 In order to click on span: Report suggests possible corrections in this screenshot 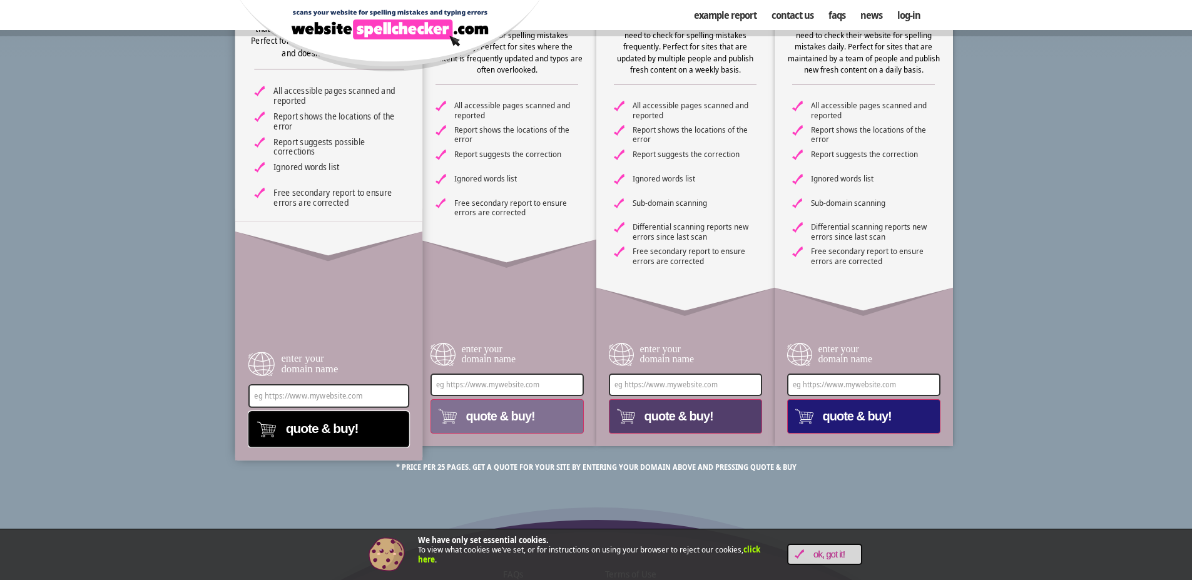, I will do `click(338, 147)`.